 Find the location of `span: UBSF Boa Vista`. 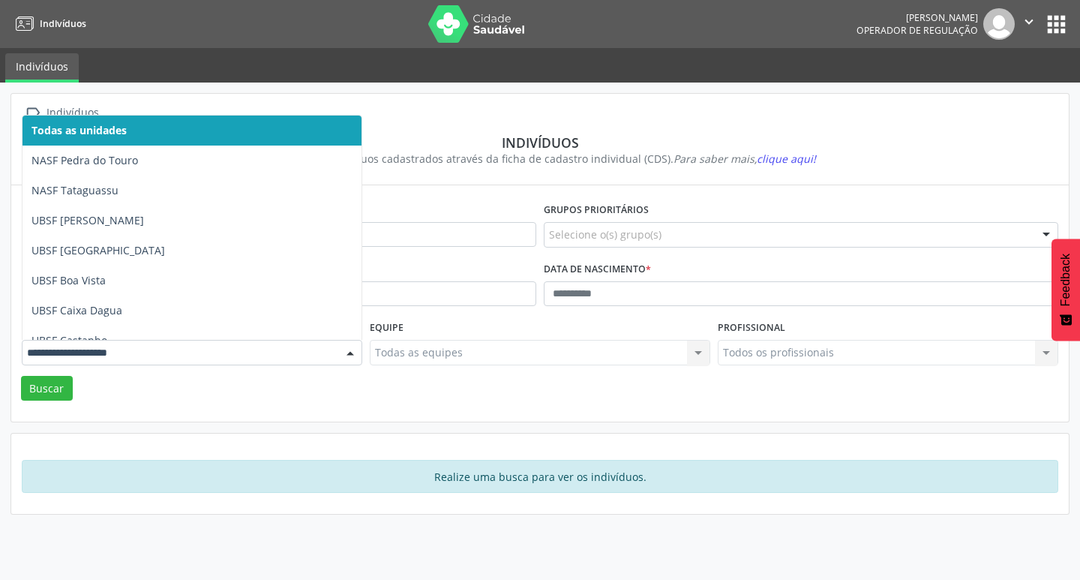

span: UBSF Boa Vista is located at coordinates (68, 280).